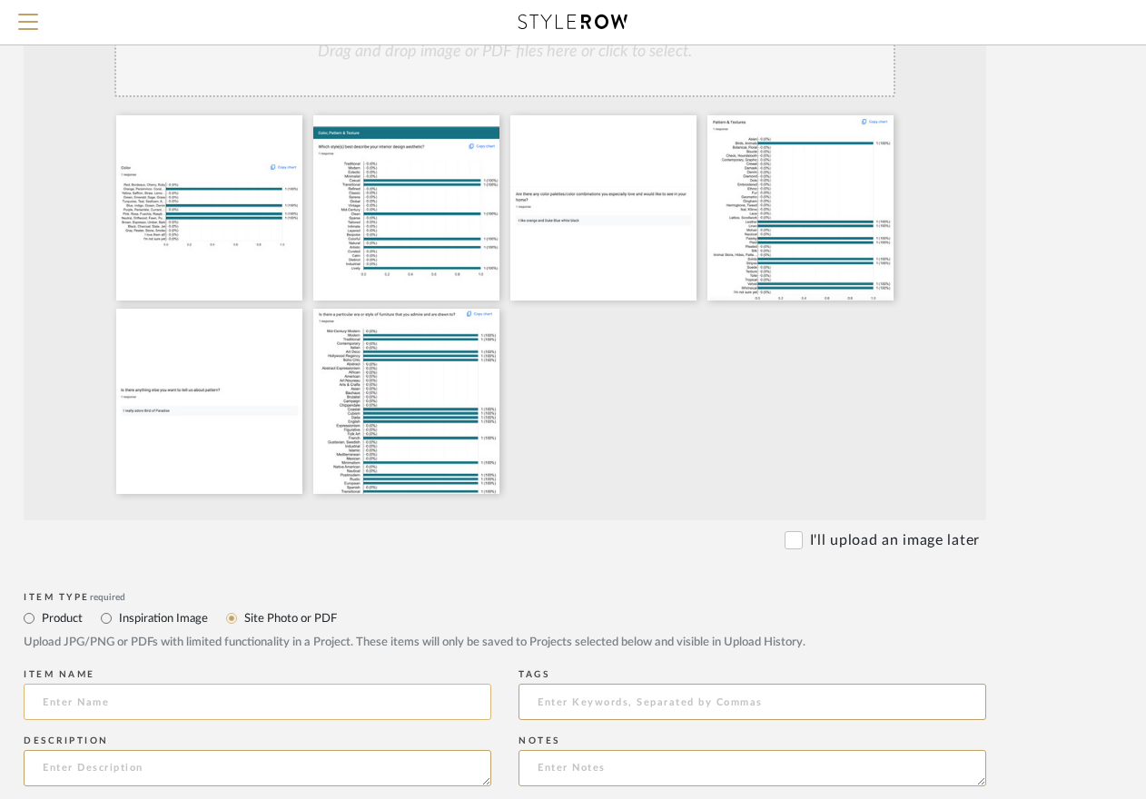  Describe the element at coordinates (163, 618) in the screenshot. I see `label: Inspiration Image` at that location.